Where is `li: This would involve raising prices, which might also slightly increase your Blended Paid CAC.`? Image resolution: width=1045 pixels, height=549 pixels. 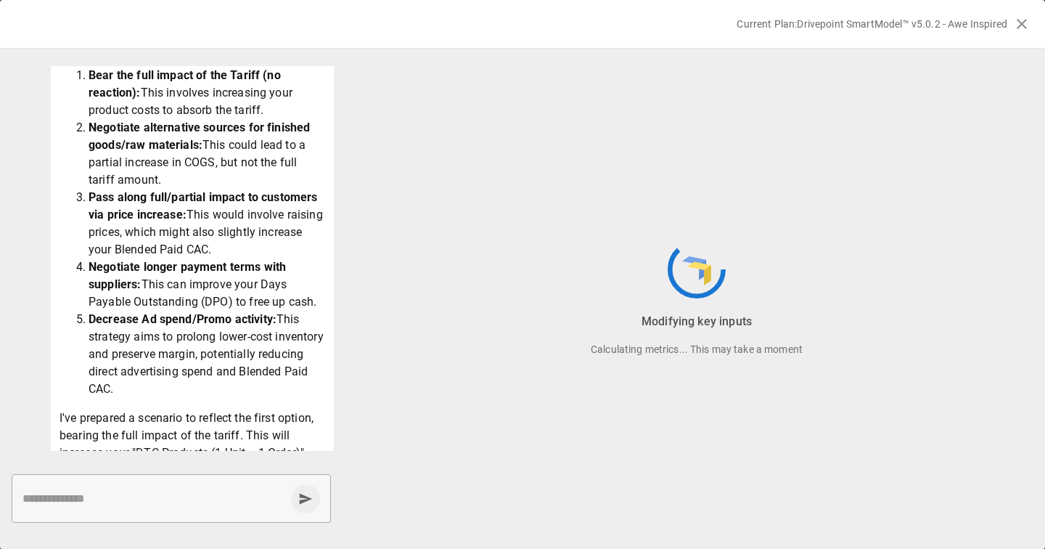 li: This would involve raising prices, which might also slightly increase your Blended Paid CAC. is located at coordinates (207, 224).